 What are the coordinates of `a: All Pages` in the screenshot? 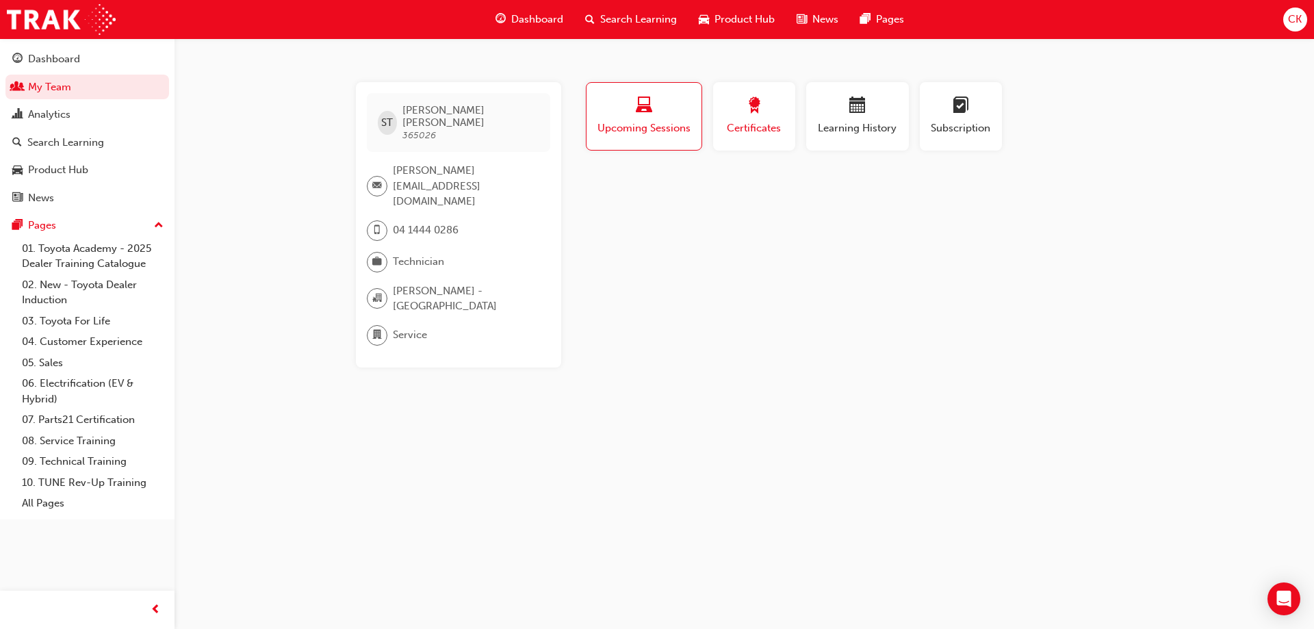 It's located at (92, 503).